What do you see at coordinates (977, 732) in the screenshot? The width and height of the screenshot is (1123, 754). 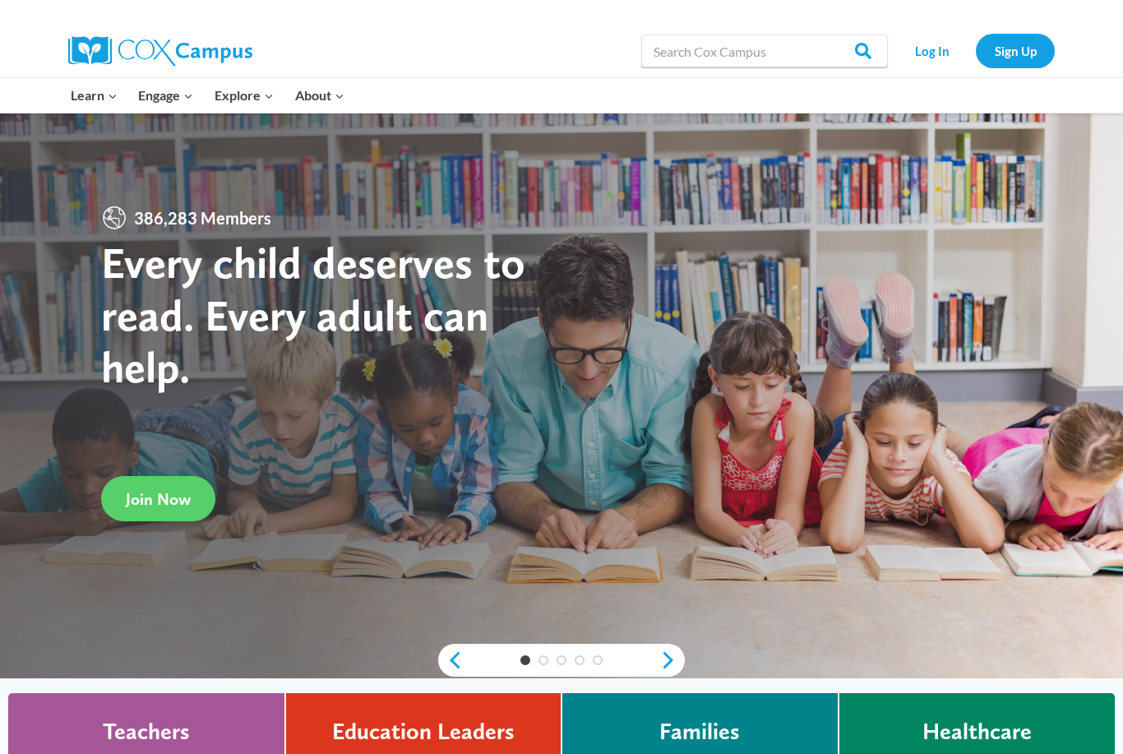 I see `h4: Healthcare` at bounding box center [977, 732].